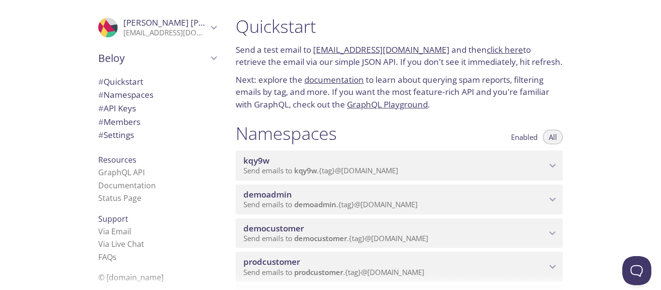 This screenshot has height=290, width=661. Describe the element at coordinates (153, 58) in the screenshot. I see `span: Beloy` at that location.